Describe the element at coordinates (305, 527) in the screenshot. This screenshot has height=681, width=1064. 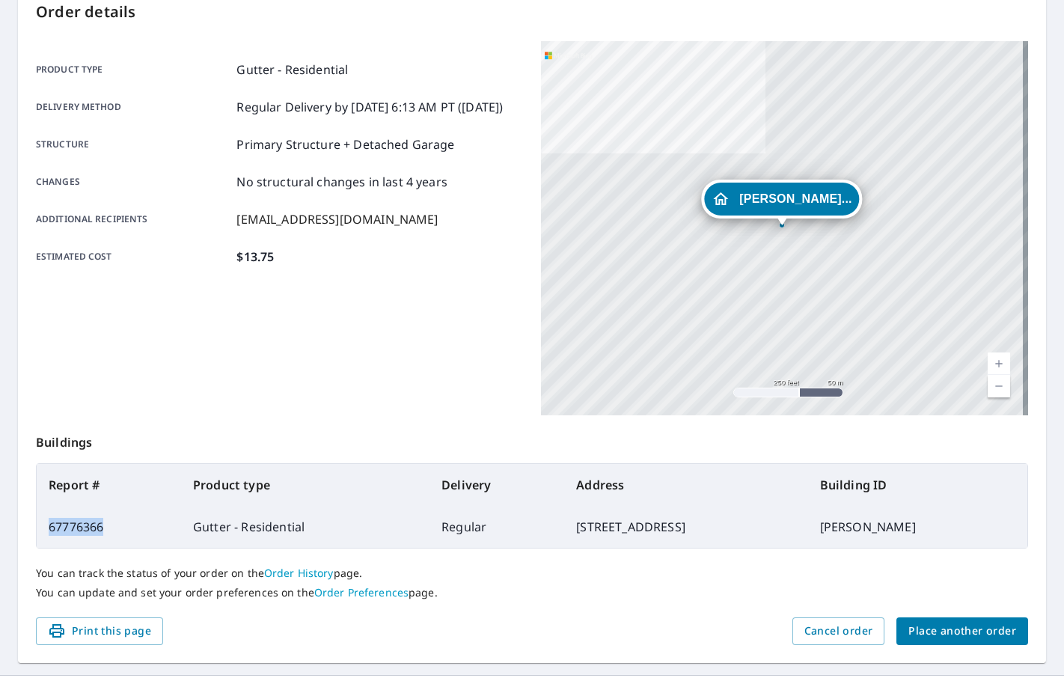
I see `td: Gutter - Residential` at that location.